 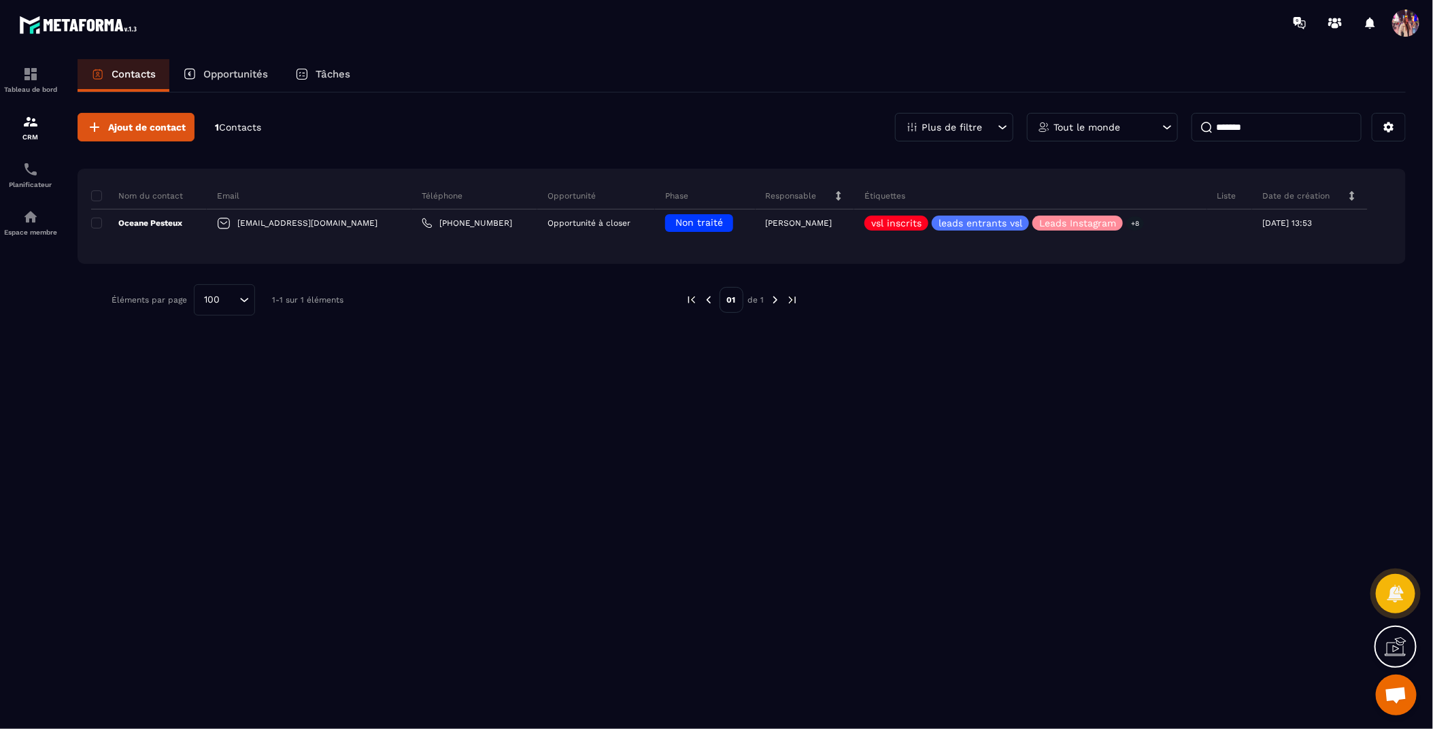 I want to click on p: Plus de filtre, so click(x=951, y=127).